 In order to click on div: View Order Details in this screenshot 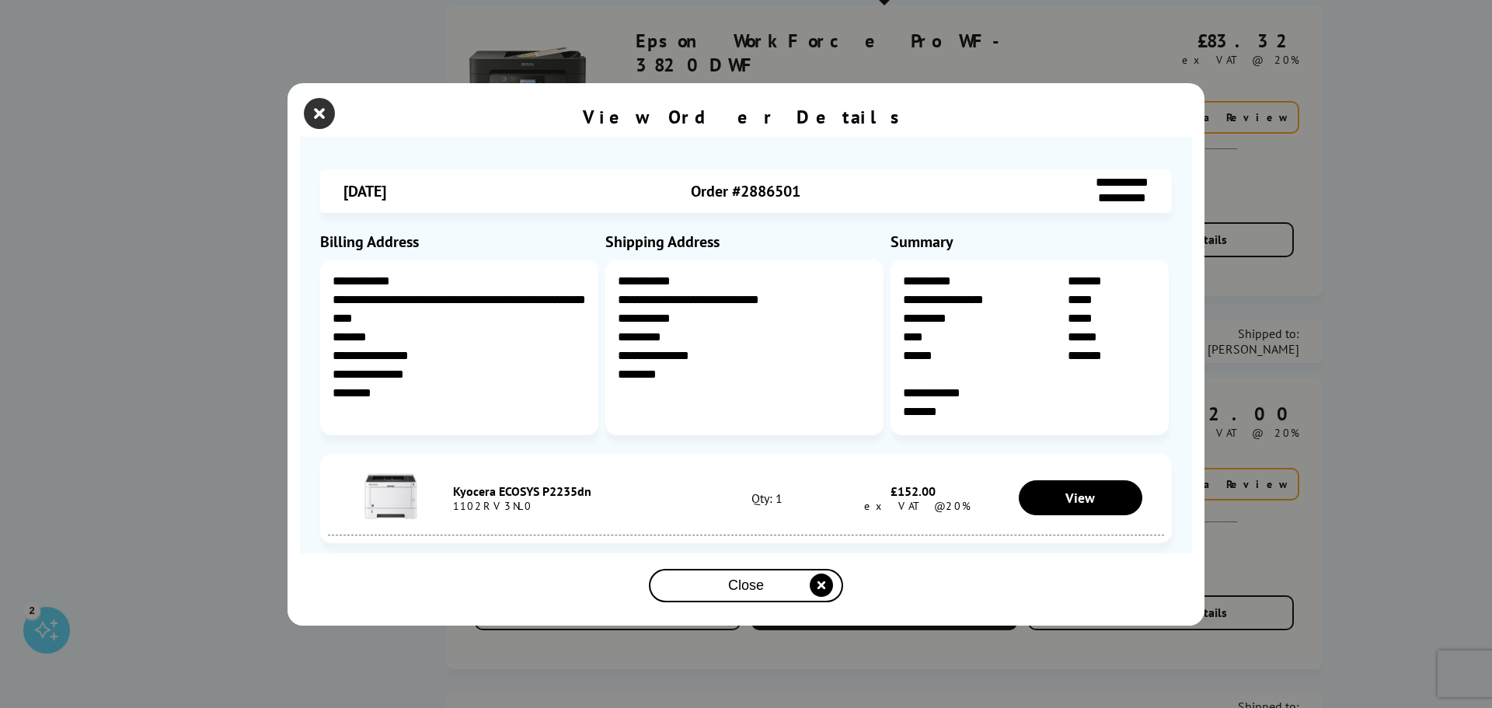, I will do `click(746, 117)`.